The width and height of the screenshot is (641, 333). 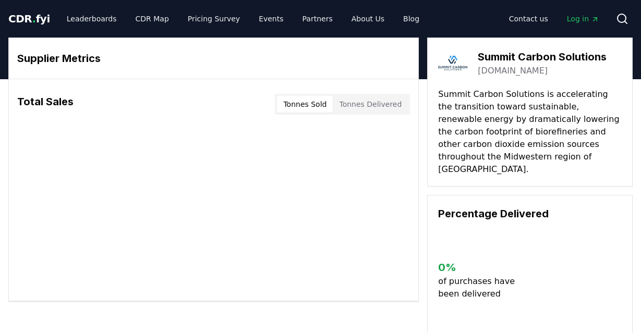 What do you see at coordinates (92, 19) in the screenshot?
I see `a: Leaderboards` at bounding box center [92, 19].